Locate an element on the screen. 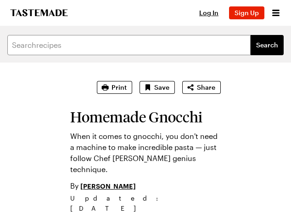  button: filters is located at coordinates (267, 45).